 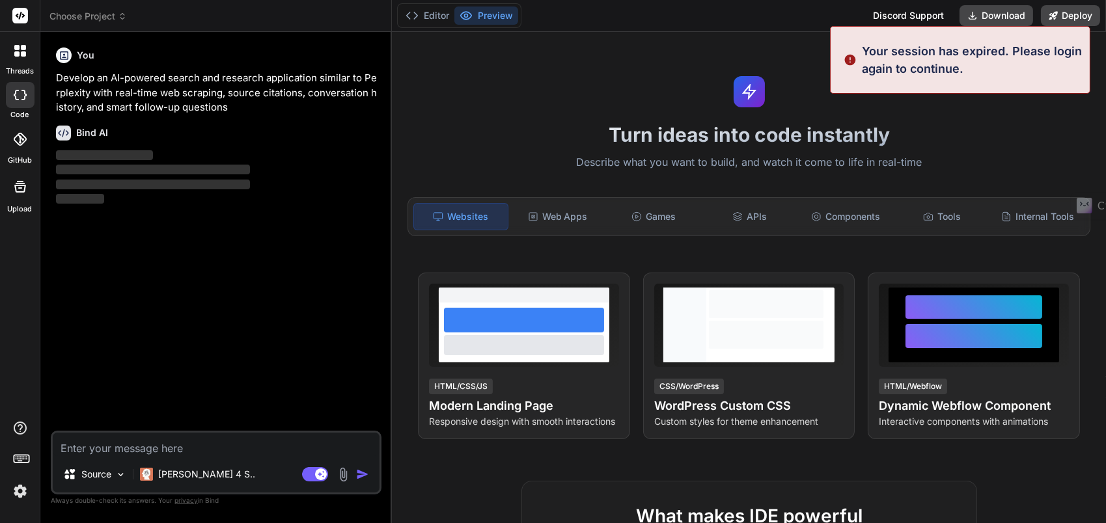 What do you see at coordinates (974, 406) in the screenshot?
I see `h4: Dynamic Webflow Component` at bounding box center [974, 406].